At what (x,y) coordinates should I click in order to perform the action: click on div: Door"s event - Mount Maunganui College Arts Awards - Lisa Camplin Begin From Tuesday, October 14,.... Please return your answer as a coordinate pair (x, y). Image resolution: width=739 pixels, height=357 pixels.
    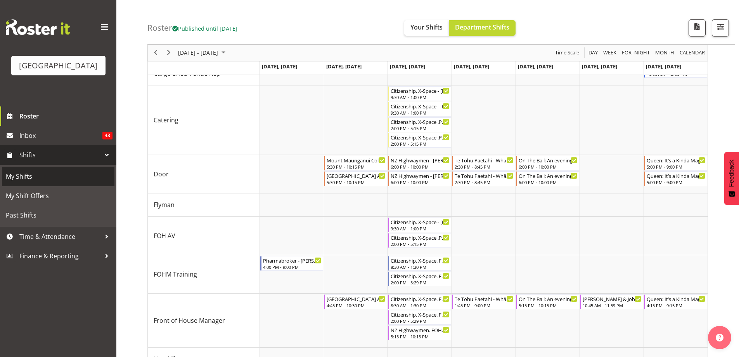
    Looking at the image, I should click on (355, 178).